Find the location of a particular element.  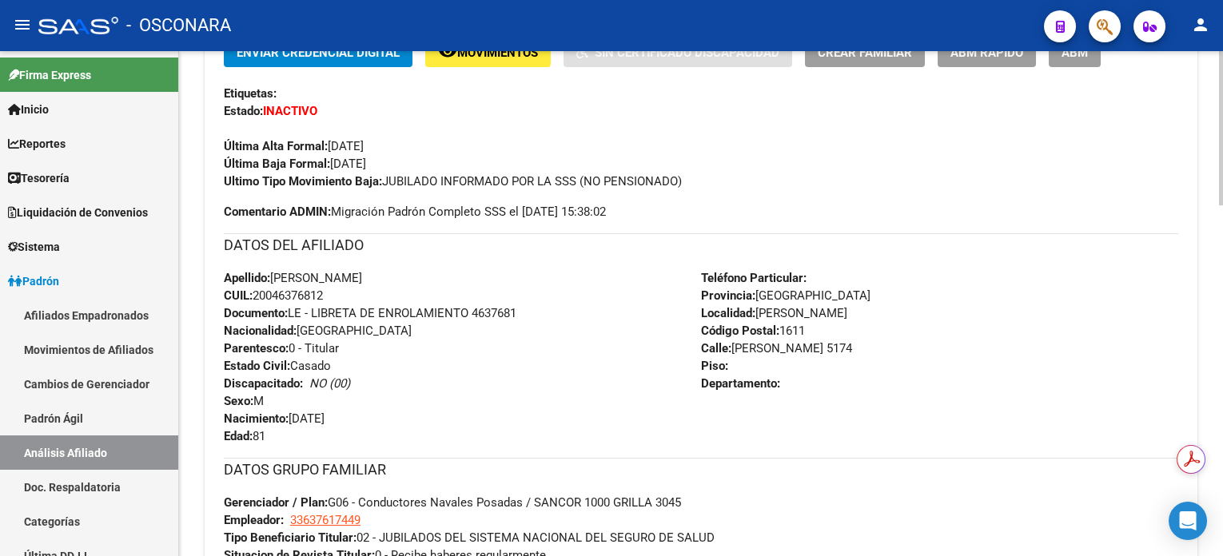

strong: Provincia: is located at coordinates (728, 296).